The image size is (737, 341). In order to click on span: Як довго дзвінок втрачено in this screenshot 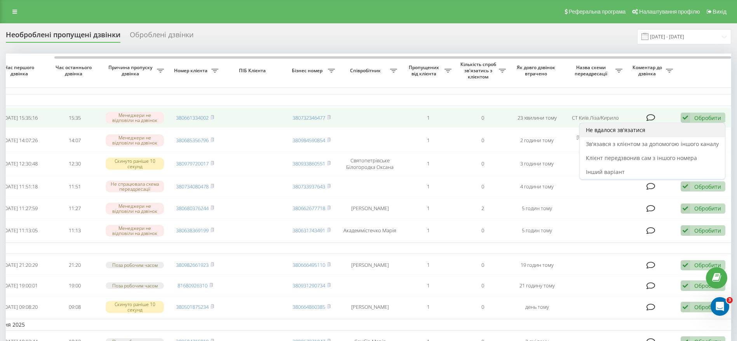, I will do `click(537, 70)`.